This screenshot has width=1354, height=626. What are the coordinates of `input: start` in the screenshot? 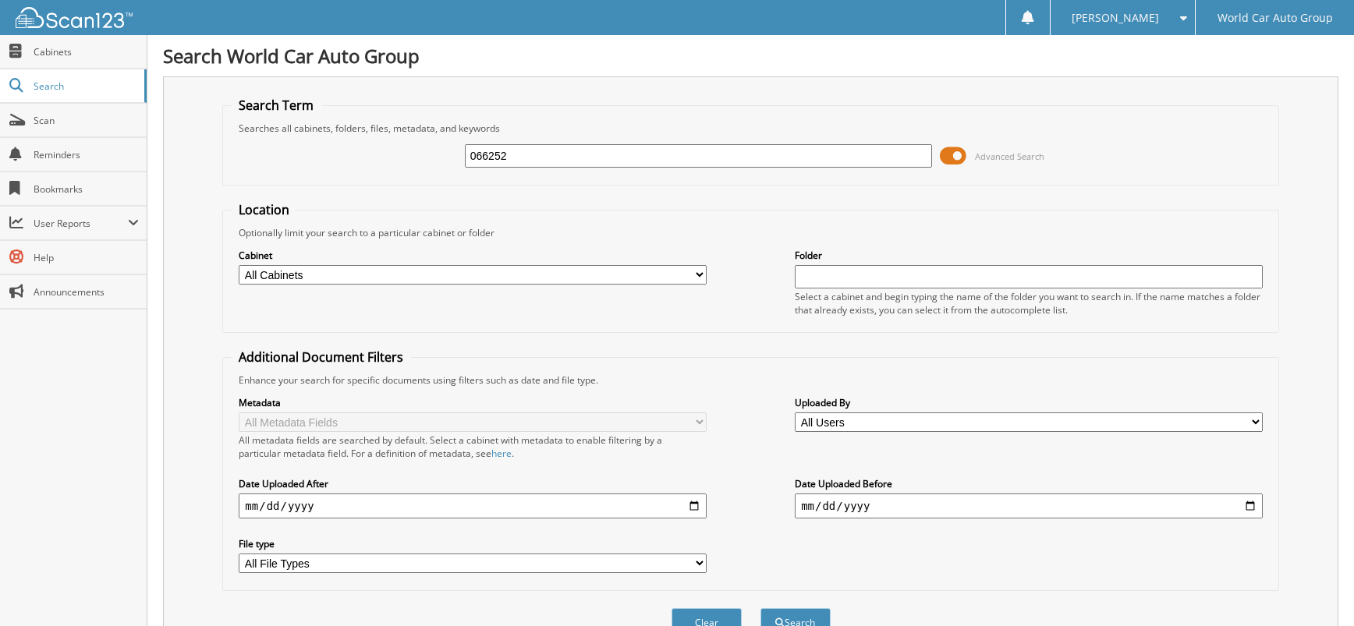 It's located at (473, 506).